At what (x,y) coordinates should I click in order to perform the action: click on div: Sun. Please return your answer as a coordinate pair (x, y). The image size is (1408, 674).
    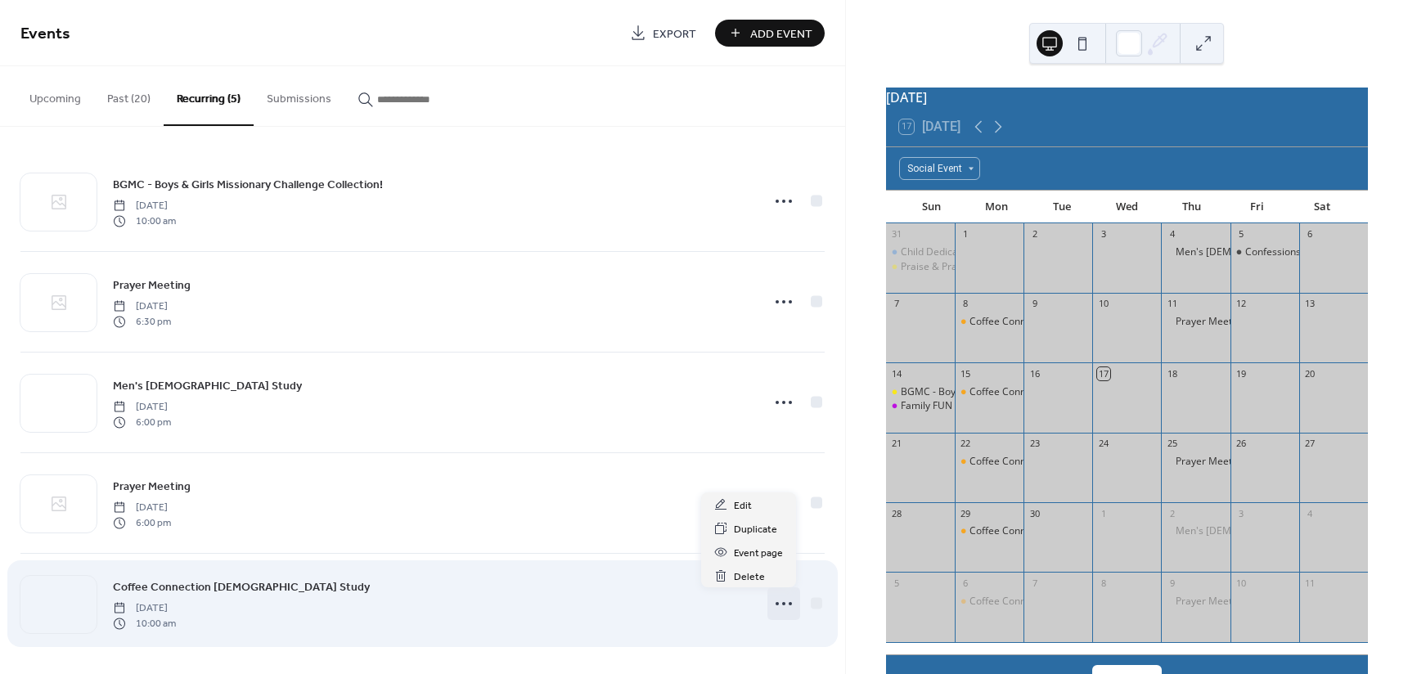
    Looking at the image, I should click on (932, 207).